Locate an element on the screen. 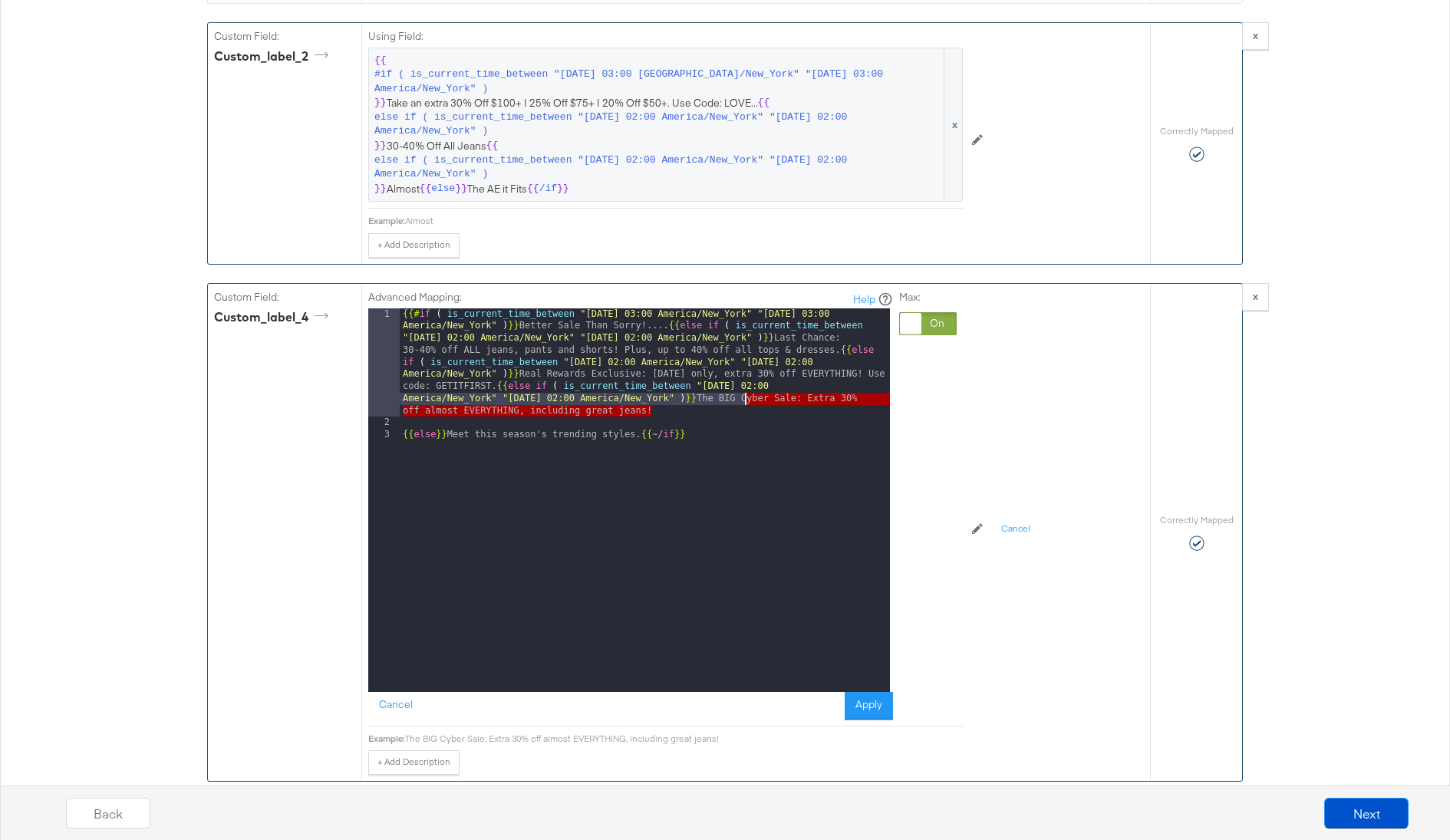 The width and height of the screenshot is (1450, 840). div: The BIG Cyber Sale: Extra 30% off almost EVERYTHING, including great jeans! is located at coordinates (684, 739).